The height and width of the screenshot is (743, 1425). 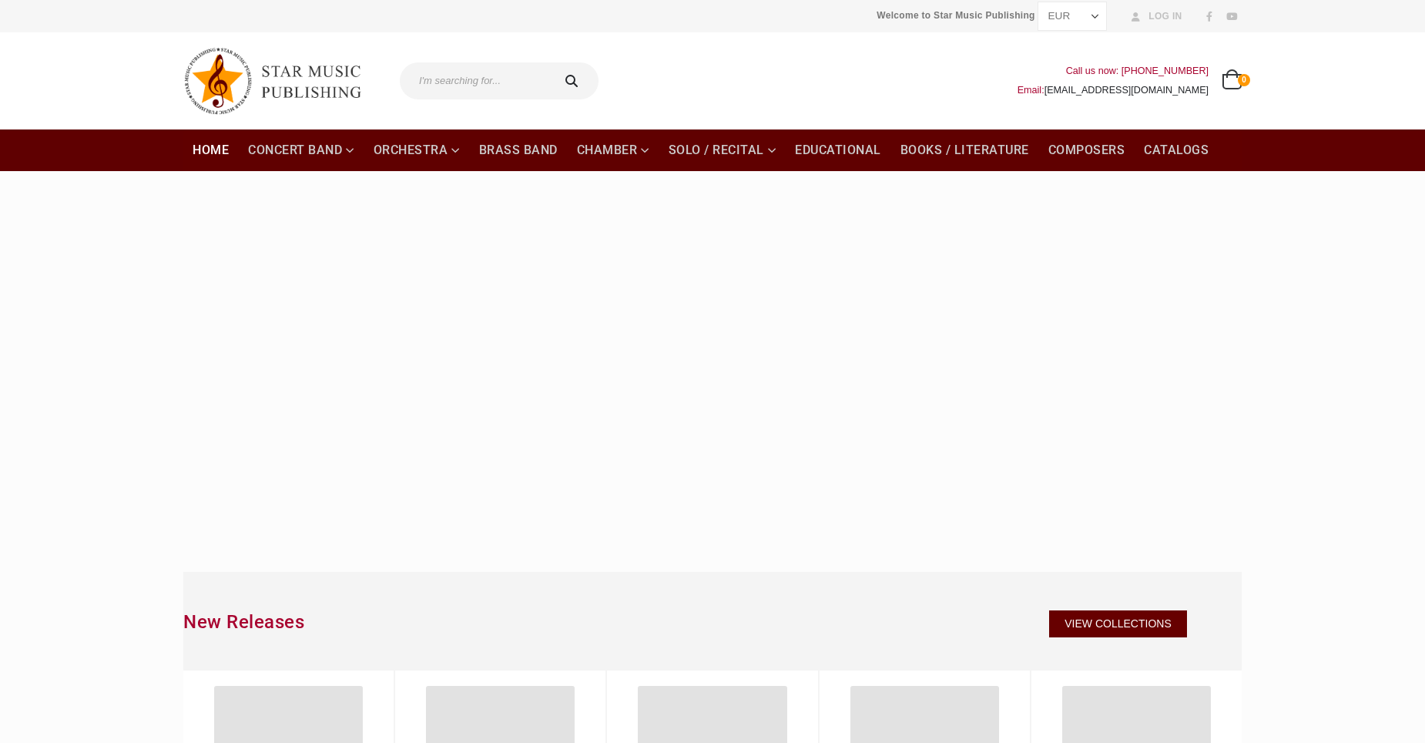 I want to click on button: Search, so click(x=574, y=81).